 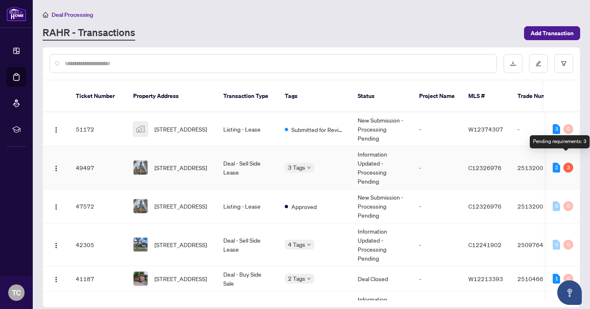 What do you see at coordinates (98, 129) in the screenshot?
I see `td: 51172` at bounding box center [98, 129].